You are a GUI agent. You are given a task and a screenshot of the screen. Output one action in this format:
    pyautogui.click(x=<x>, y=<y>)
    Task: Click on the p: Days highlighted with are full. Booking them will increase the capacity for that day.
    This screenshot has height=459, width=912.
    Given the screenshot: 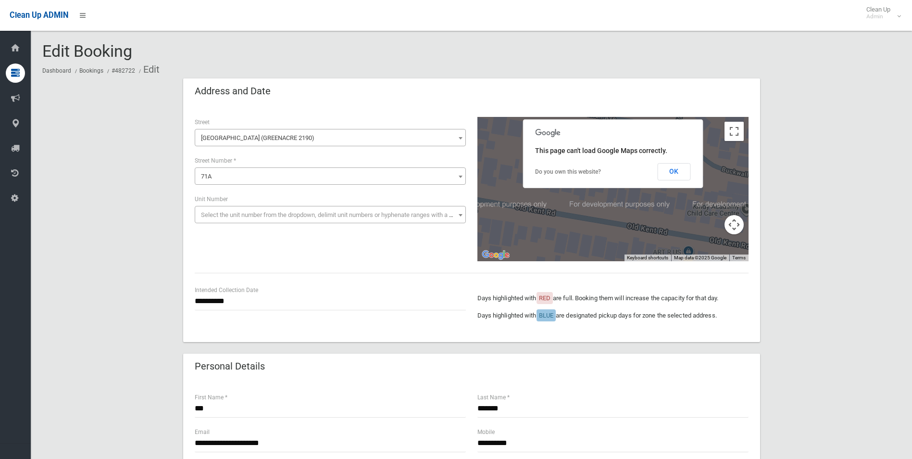 What is the action you would take?
    pyautogui.click(x=613, y=298)
    